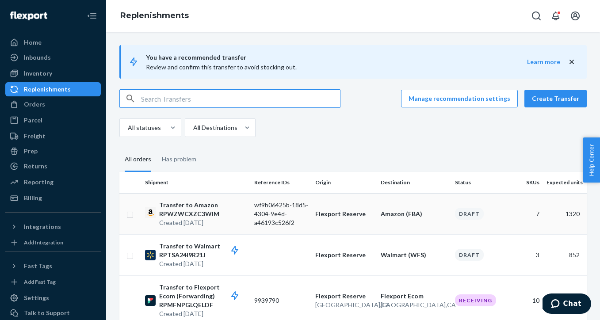 This screenshot has height=320, width=600. What do you see at coordinates (28, 16) in the screenshot?
I see `img: Flexport logo` at bounding box center [28, 16].